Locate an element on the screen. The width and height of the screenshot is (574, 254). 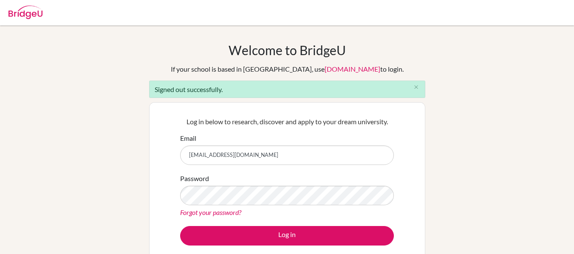
button: Log in is located at coordinates (287, 236).